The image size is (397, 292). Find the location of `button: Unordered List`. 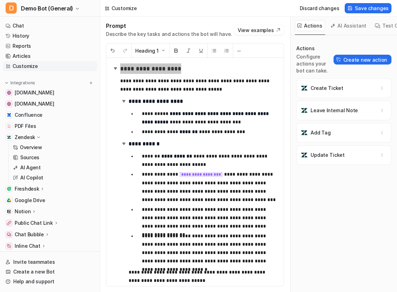

button: Unordered List is located at coordinates (214, 51).